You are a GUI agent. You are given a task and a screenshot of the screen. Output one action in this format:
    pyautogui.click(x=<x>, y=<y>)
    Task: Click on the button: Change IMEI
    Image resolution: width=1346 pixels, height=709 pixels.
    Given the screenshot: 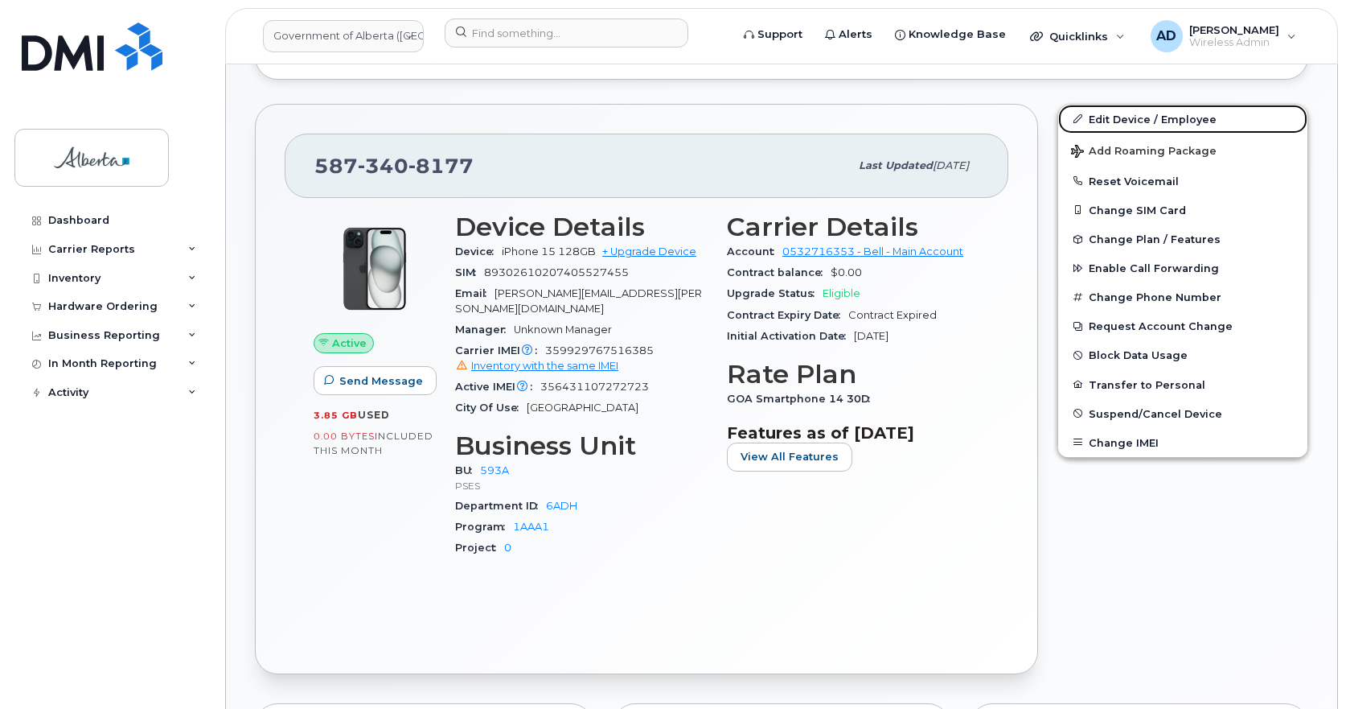 What is the action you would take?
    pyautogui.click(x=1183, y=442)
    